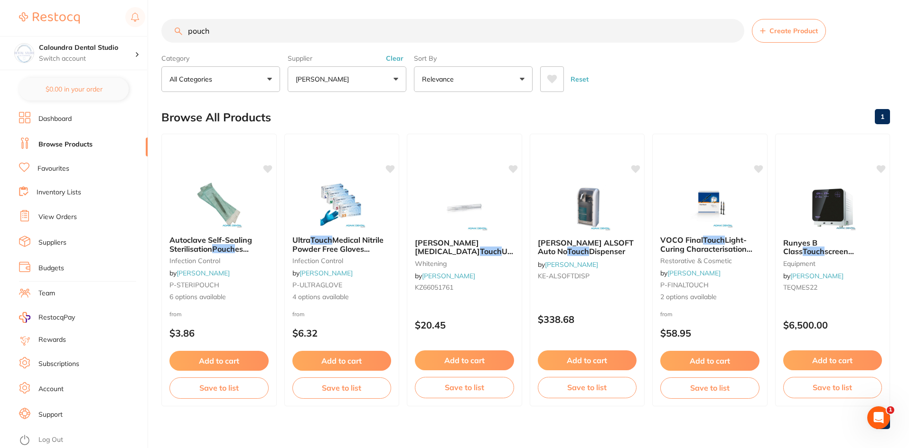 This screenshot has height=448, width=909. I want to click on span: KZ66051761, so click(434, 288).